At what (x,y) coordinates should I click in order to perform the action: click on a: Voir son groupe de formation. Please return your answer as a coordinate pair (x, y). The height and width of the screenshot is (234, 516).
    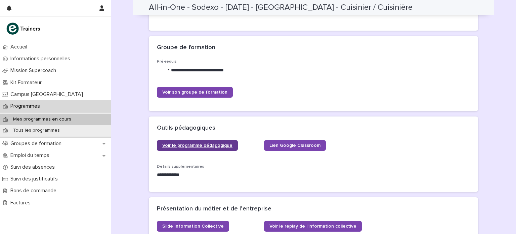
    Looking at the image, I should click on (195, 92).